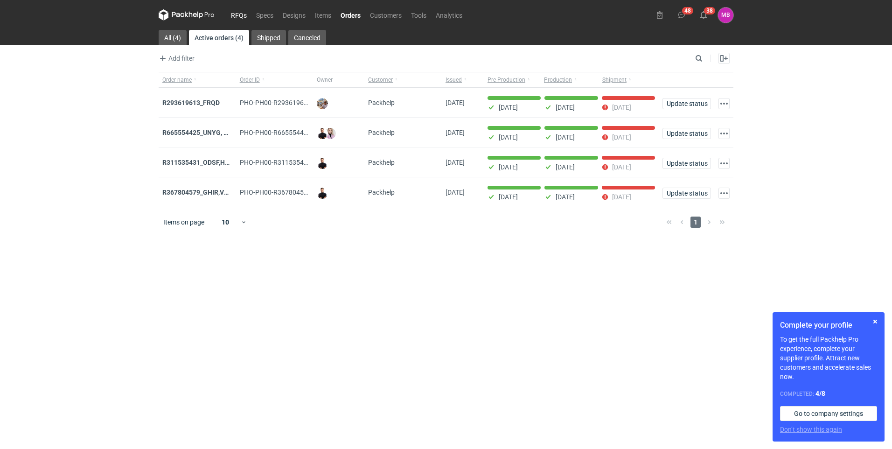 The width and height of the screenshot is (892, 449). Describe the element at coordinates (176, 58) in the screenshot. I see `span: Add filter` at that location.